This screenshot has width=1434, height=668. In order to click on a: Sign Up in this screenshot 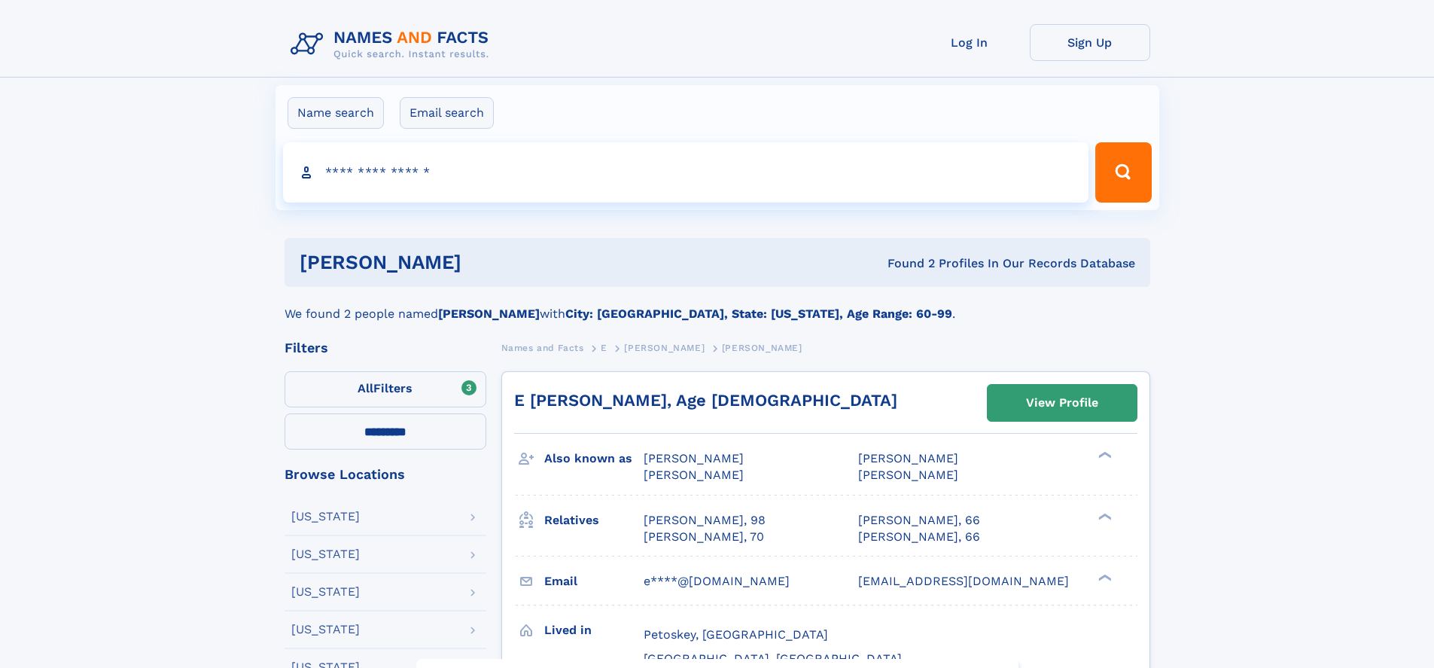, I will do `click(1090, 42)`.